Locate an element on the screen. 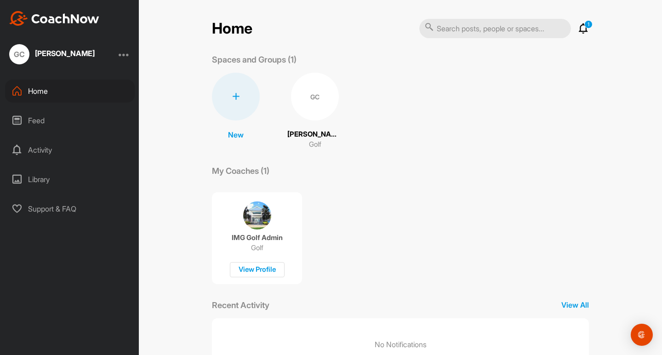  p: New is located at coordinates (236, 135).